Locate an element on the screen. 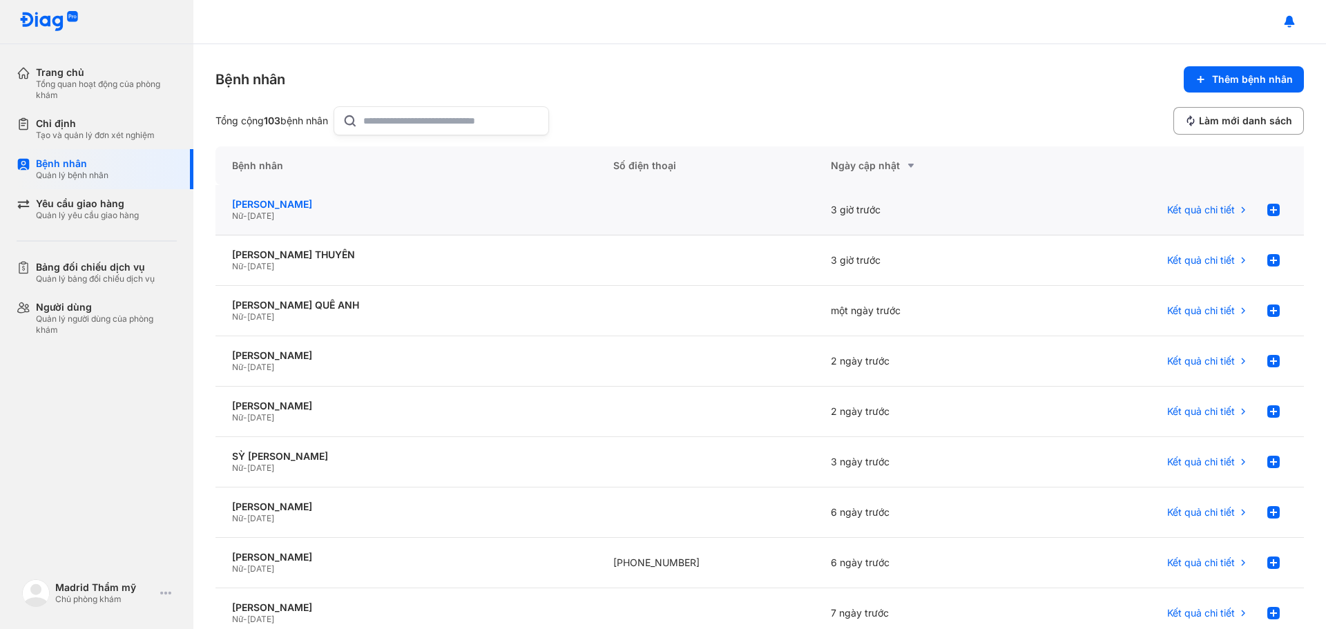 This screenshot has height=629, width=1326. div: Tổng quan hoạt động của phòng khám is located at coordinates (106, 90).